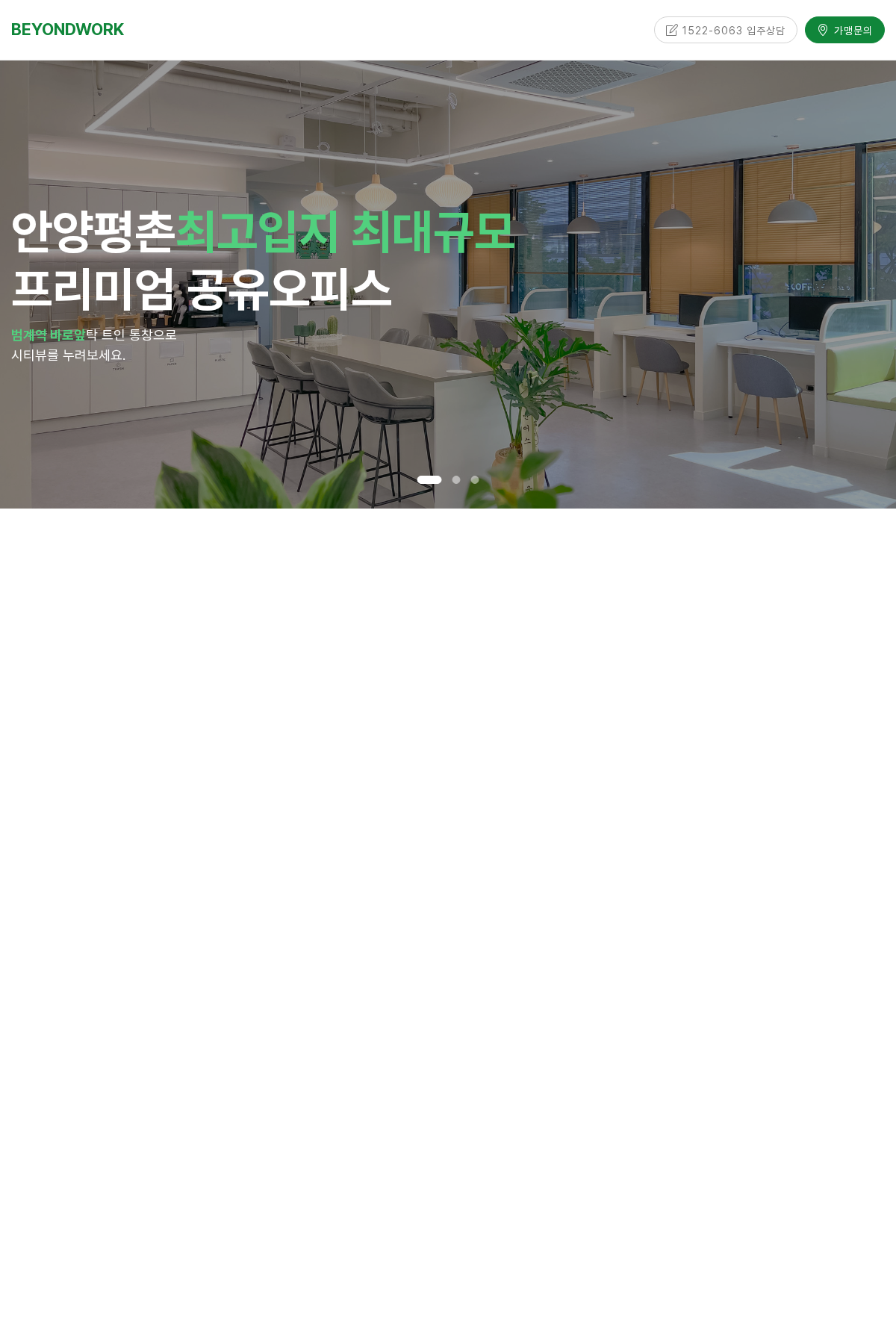 This screenshot has width=896, height=1321. I want to click on span: 안양 프리미엄 공유오피스, so click(263, 260).